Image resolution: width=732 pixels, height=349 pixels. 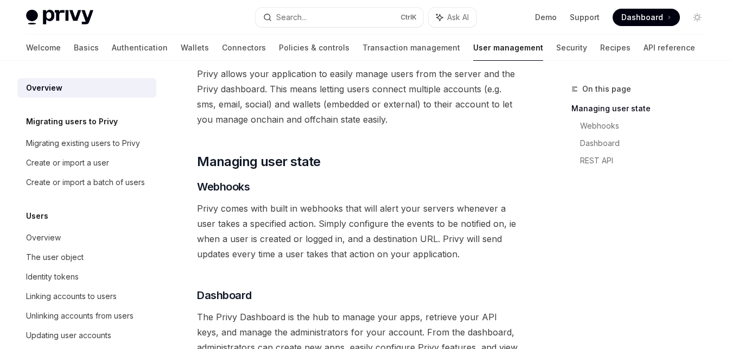 What do you see at coordinates (572, 48) in the screenshot?
I see `a: Security` at bounding box center [572, 48].